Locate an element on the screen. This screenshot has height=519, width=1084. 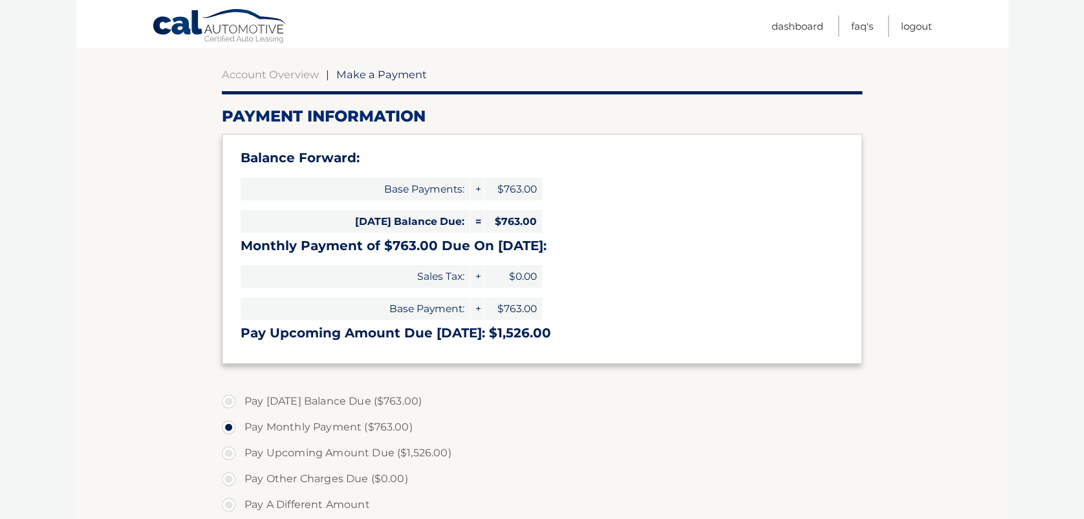
span: Base Payments: is located at coordinates (355, 189).